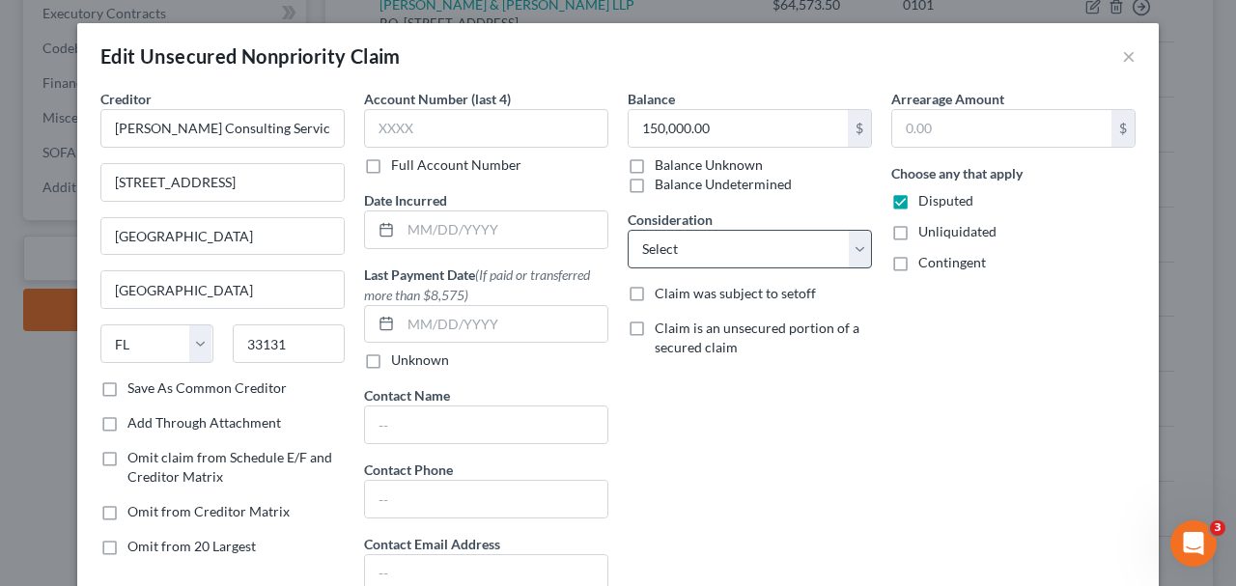 The image size is (1236, 586). Describe the element at coordinates (952, 262) in the screenshot. I see `span: Contingent` at that location.